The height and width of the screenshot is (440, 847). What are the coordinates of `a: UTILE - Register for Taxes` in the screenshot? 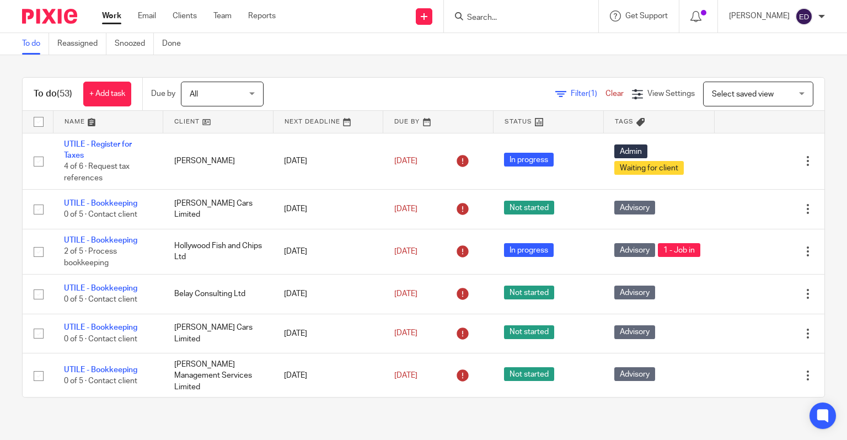 It's located at (98, 150).